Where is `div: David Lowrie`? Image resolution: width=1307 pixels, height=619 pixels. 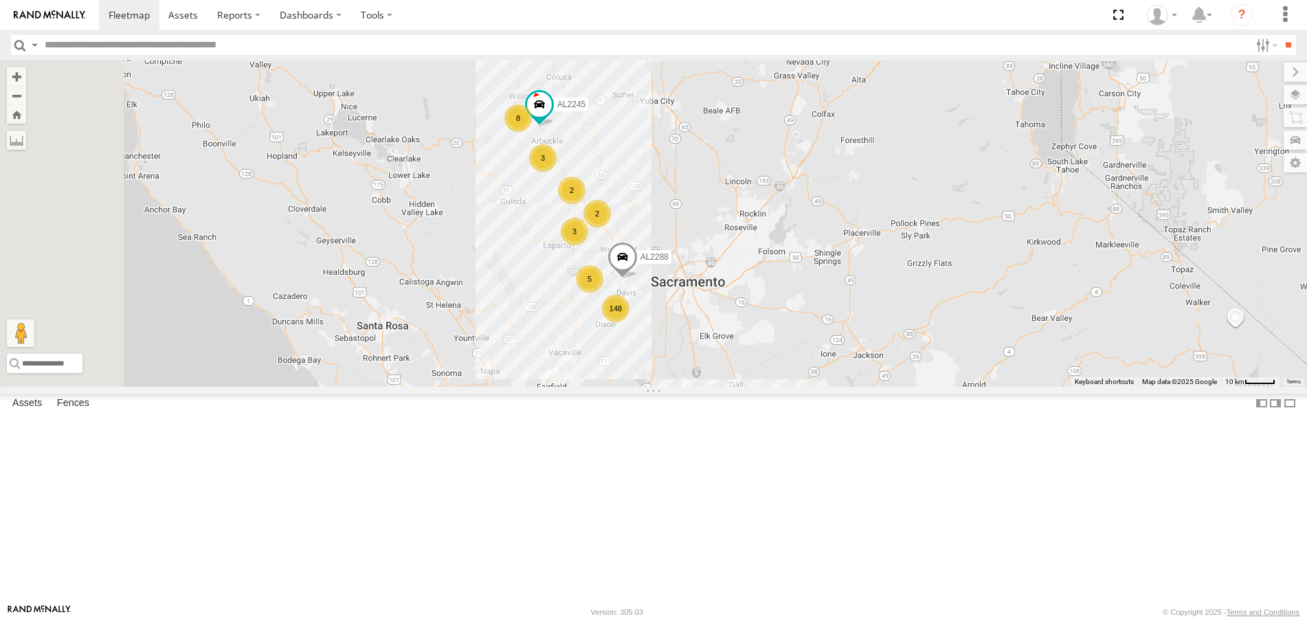 div: David Lowrie is located at coordinates (1162, 15).